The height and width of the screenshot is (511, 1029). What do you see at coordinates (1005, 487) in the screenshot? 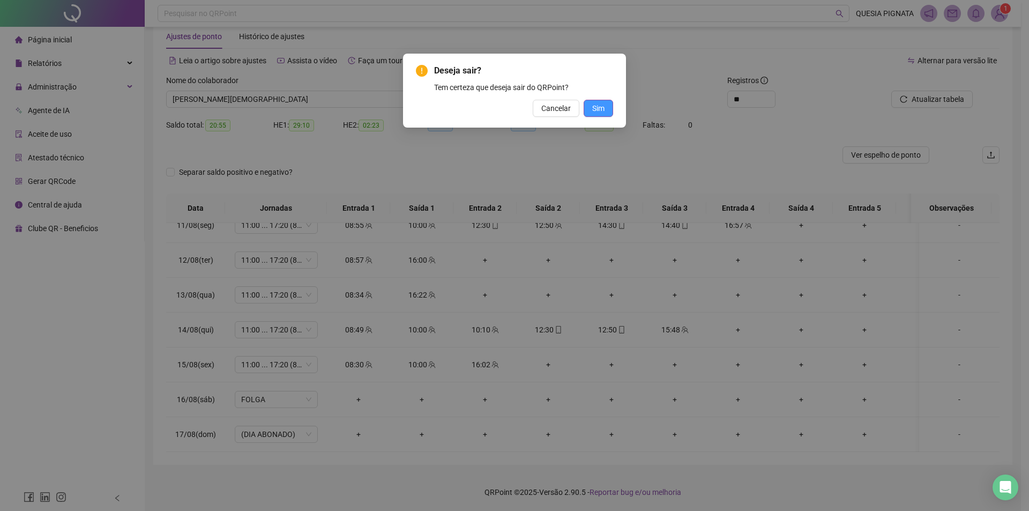
I see `div: Open Intercom Messenger` at bounding box center [1005, 487].